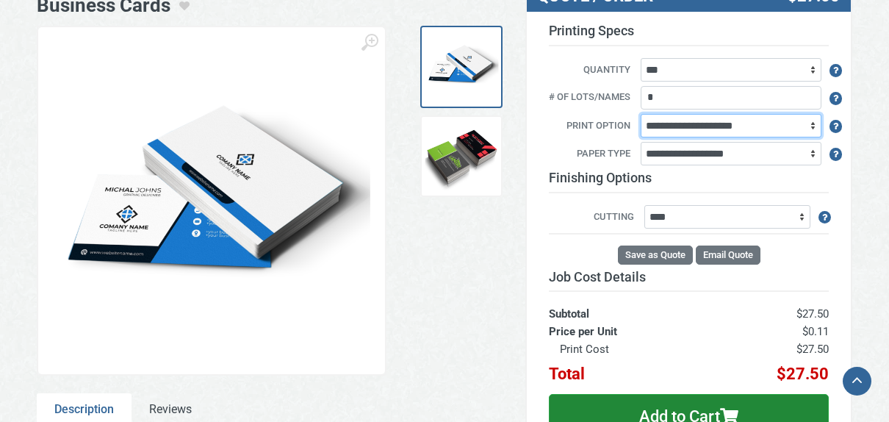 The image size is (889, 422). I want to click on button: Email Quote, so click(728, 255).